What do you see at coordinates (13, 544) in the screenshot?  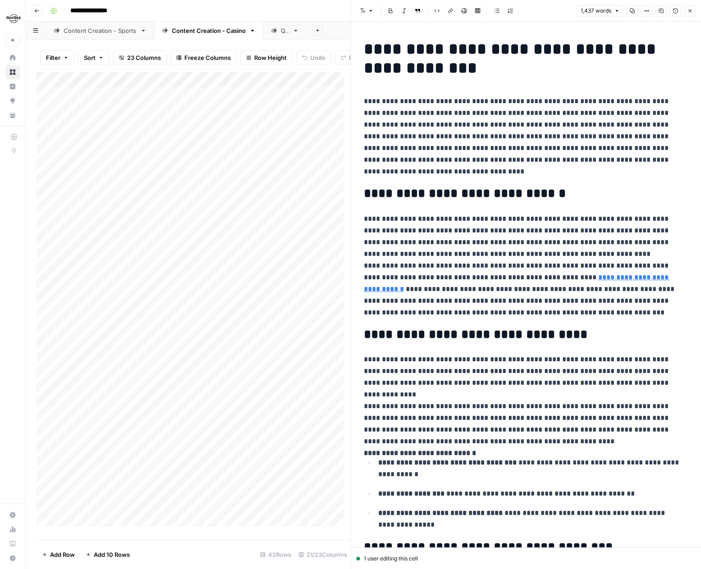 I see `a: Learning Hub` at bounding box center [13, 544].